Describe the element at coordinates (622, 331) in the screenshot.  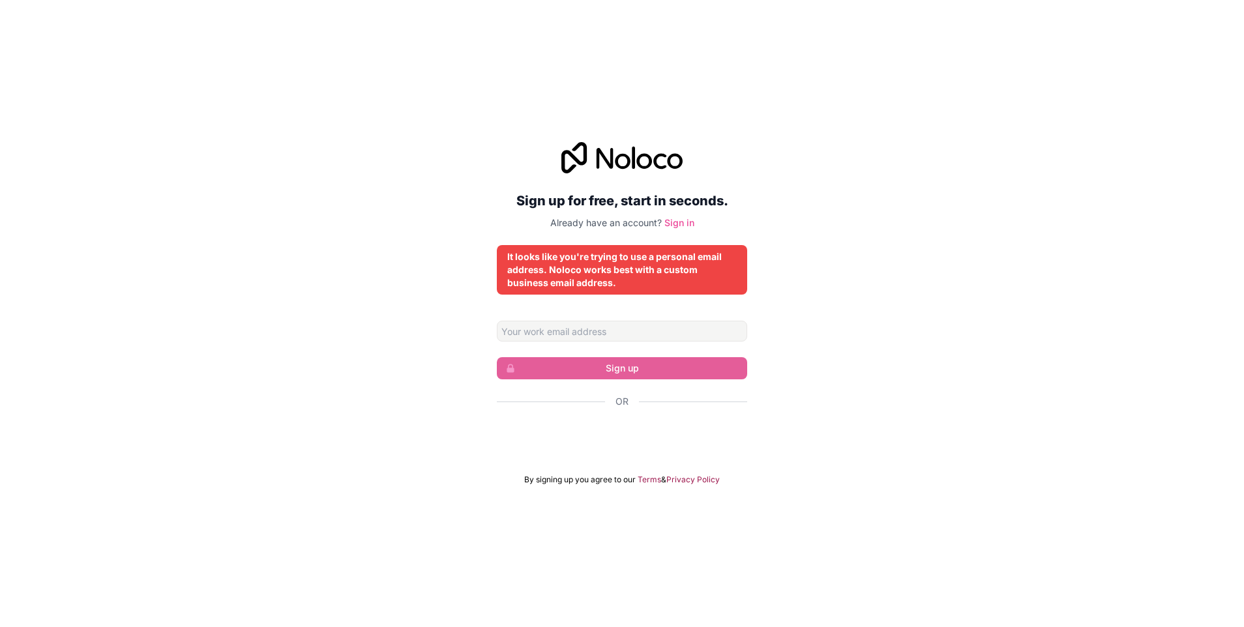
I see `input: Email address` at that location.